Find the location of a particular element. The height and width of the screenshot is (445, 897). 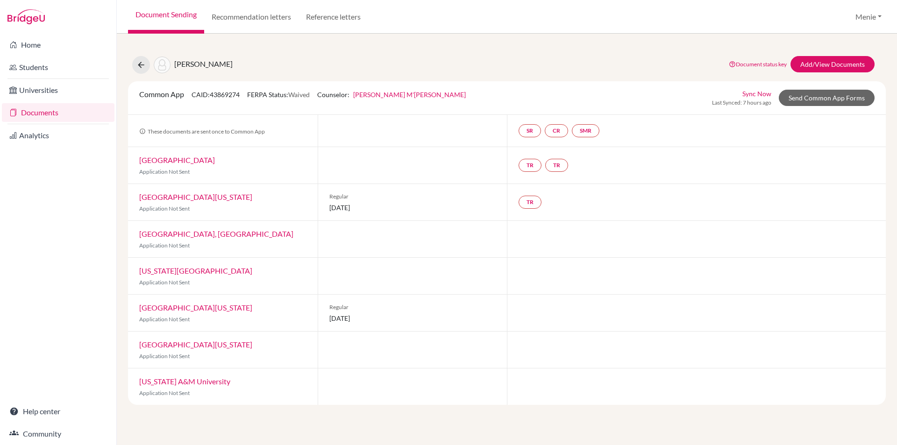

a: Document status key is located at coordinates (758, 64).